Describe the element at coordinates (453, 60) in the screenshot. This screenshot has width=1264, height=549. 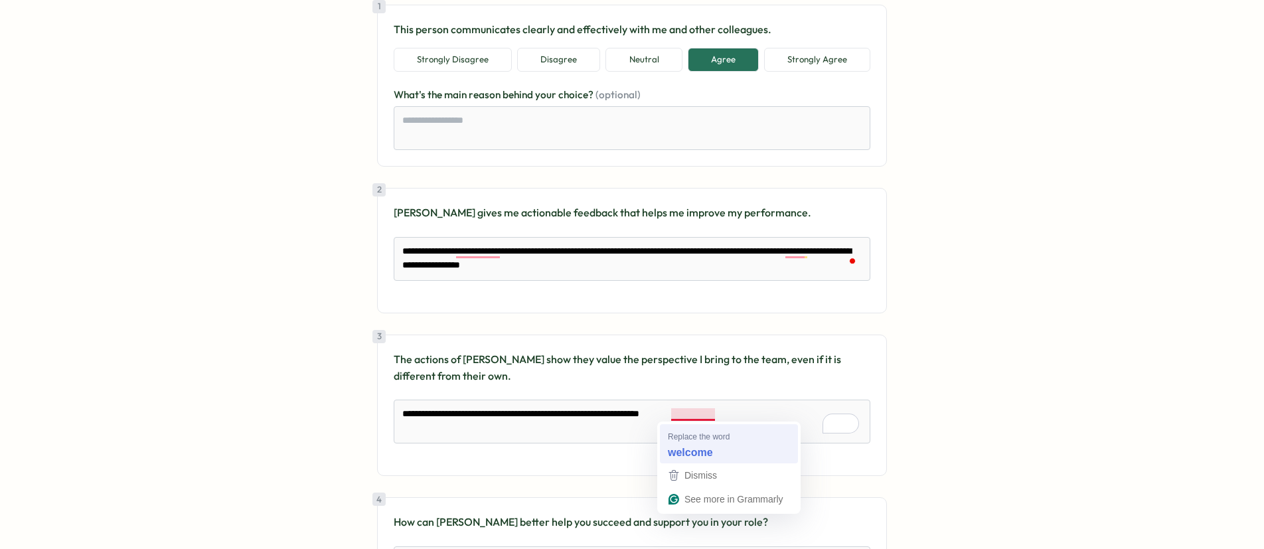
I see `button: Strongly Disagree` at that location.